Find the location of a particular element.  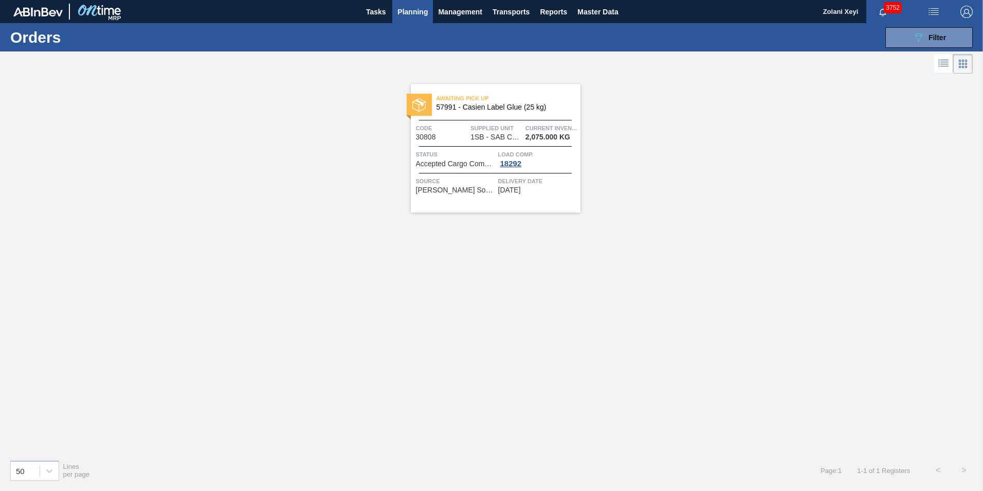

div: List Vision is located at coordinates (944, 64).